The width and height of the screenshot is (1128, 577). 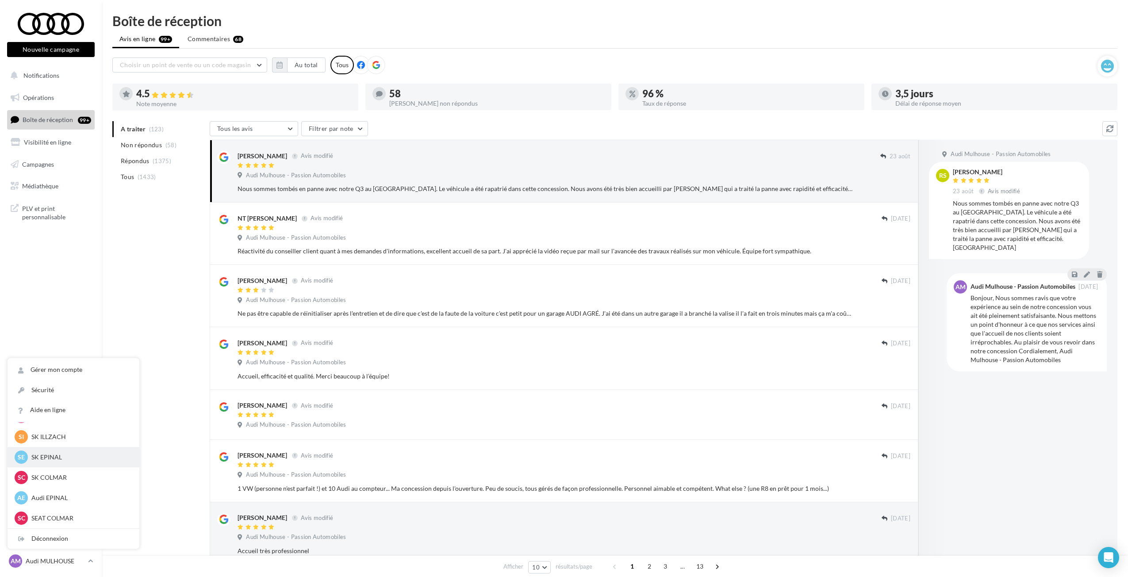 I want to click on span: résultats/page, so click(x=574, y=566).